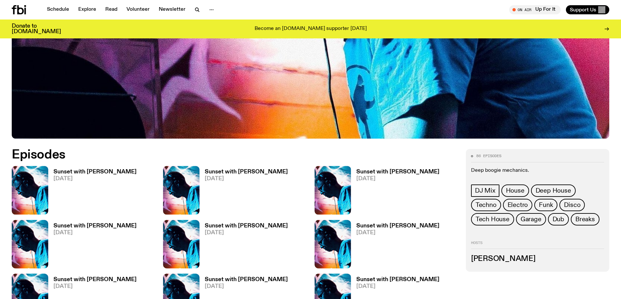 The image size is (621, 299). I want to click on button: On AirUp For It, so click(535, 10).